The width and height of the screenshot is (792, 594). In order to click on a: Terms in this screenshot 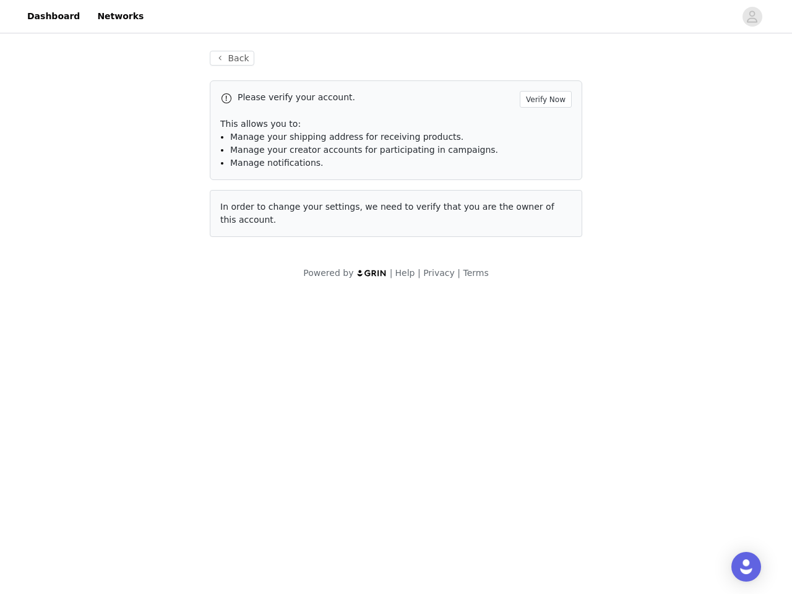, I will do `click(475, 273)`.